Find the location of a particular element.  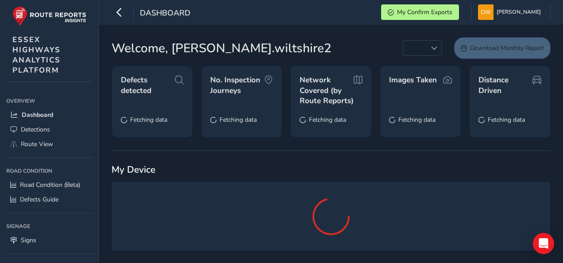

span: Defects detected is located at coordinates (148, 85).